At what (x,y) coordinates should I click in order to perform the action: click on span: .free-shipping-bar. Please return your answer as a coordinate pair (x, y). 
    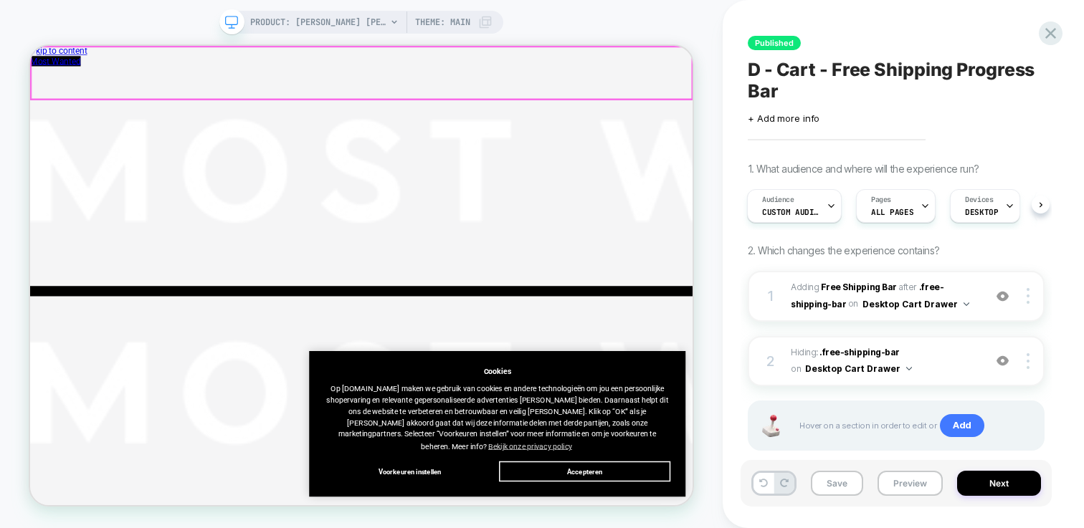
    Looking at the image, I should click on (860, 352).